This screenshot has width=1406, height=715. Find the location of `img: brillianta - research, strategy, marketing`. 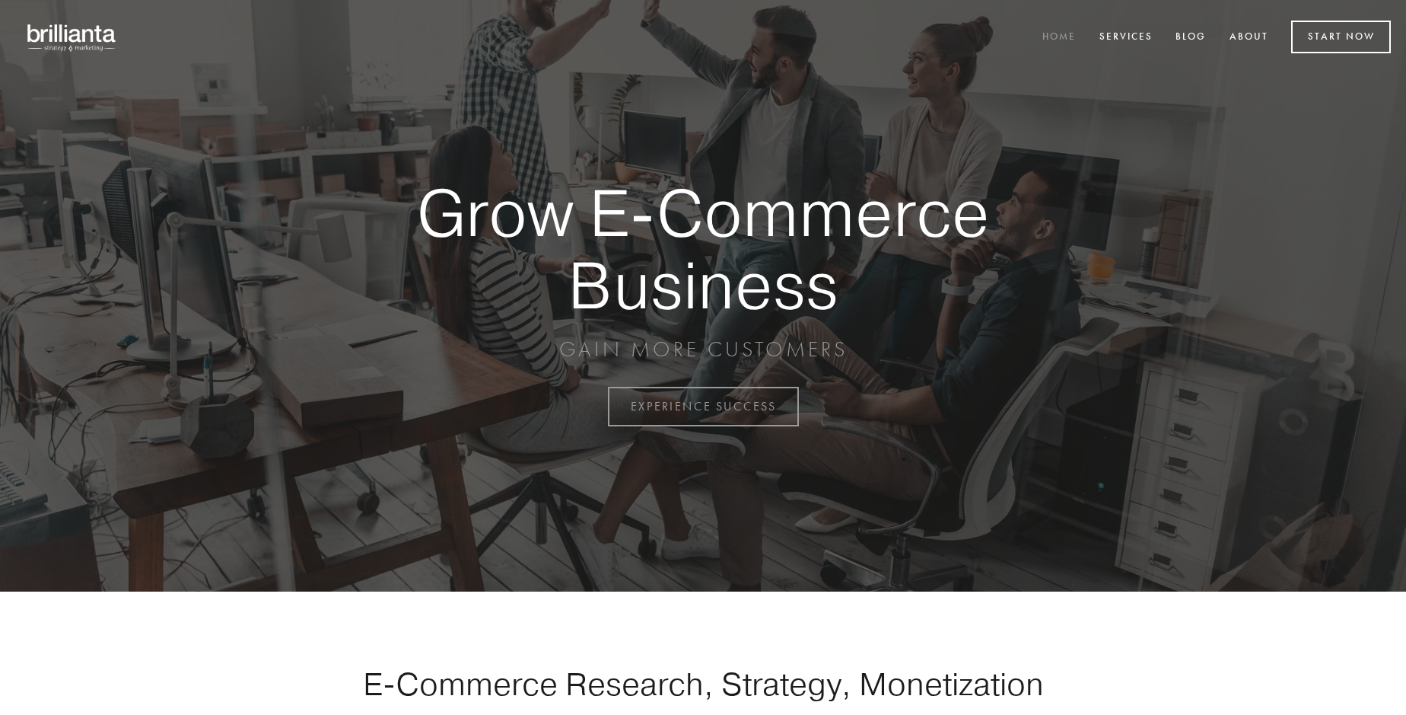

img: brillianta - research, strategy, marketing is located at coordinates (72, 37).